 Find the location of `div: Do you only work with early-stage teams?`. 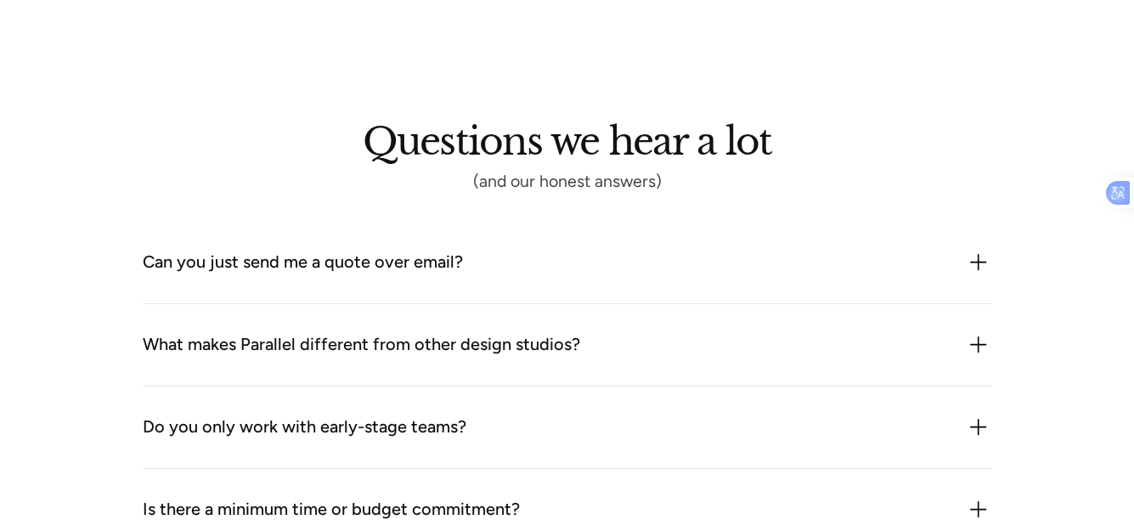

div: Do you only work with early-stage teams? is located at coordinates (304, 427).